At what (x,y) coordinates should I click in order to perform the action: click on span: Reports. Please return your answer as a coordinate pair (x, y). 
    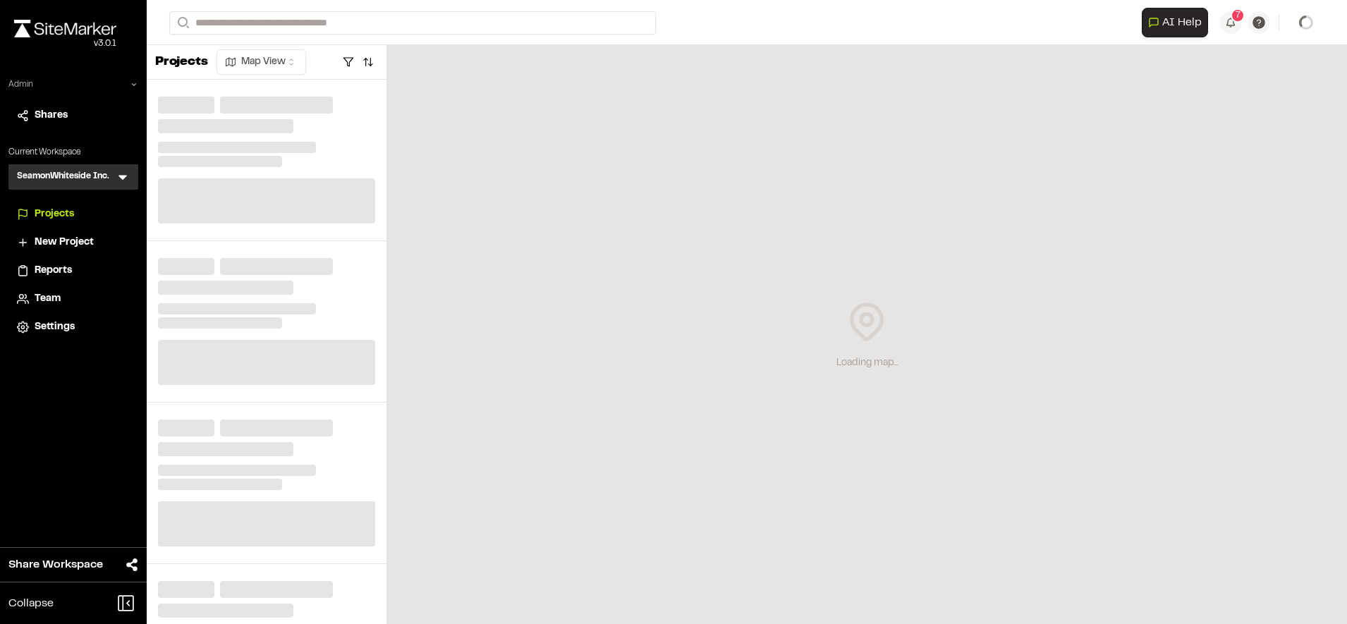
    Looking at the image, I should click on (53, 271).